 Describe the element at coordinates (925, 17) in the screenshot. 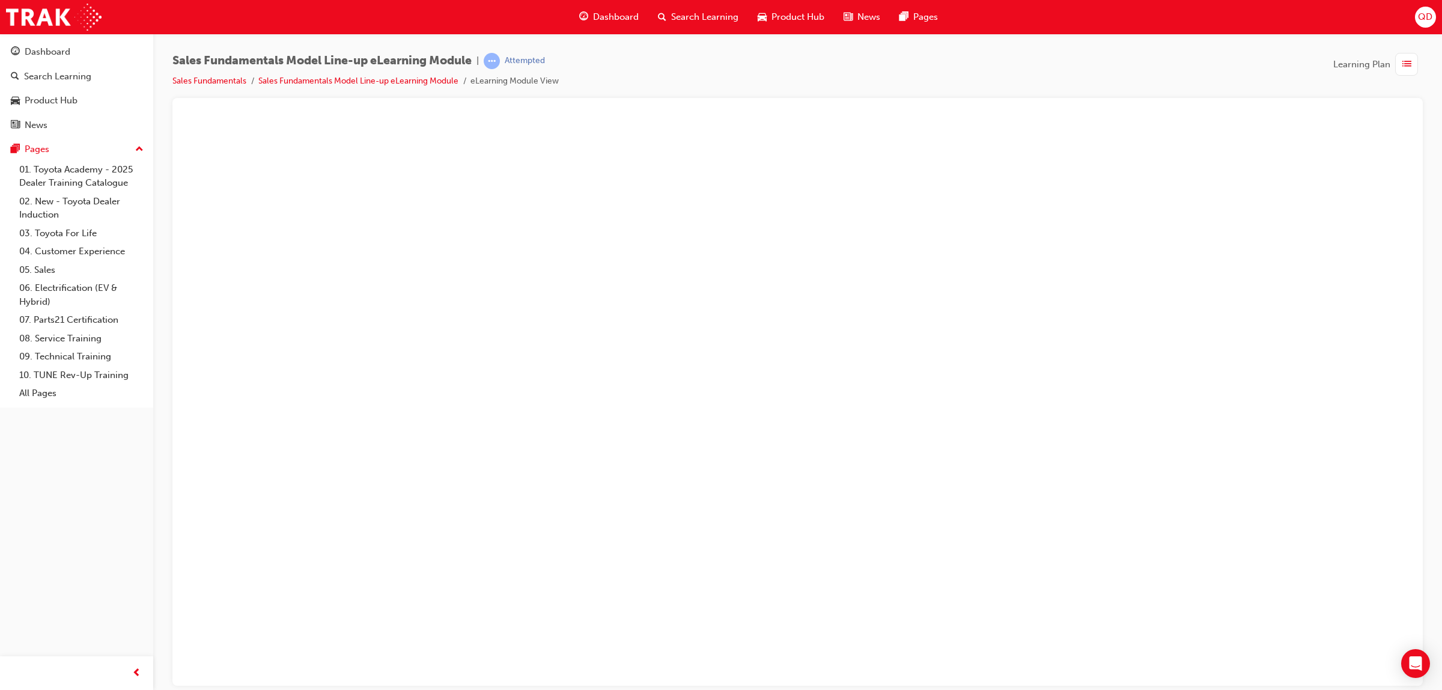

I see `span: Pages` at that location.